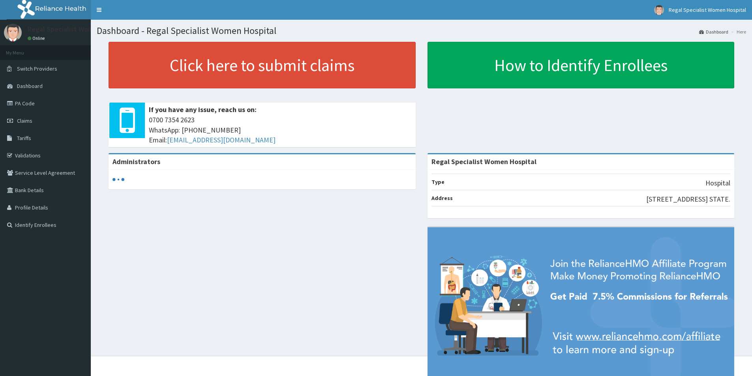  I want to click on strong: Regal Specialist Women Hospital, so click(484, 162).